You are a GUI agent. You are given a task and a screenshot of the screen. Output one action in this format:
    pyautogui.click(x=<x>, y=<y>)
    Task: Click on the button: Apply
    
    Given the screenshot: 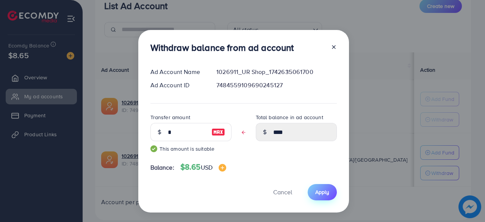 What is the action you would take?
    pyautogui.click(x=322, y=192)
    